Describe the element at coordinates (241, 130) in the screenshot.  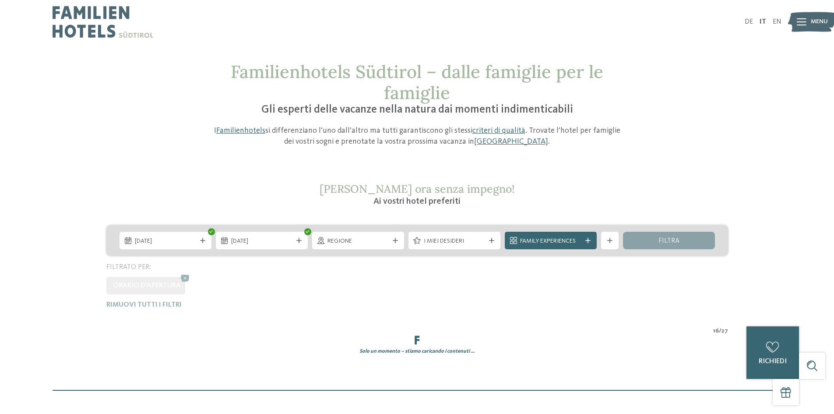
I see `a: Familienhotels` at that location.